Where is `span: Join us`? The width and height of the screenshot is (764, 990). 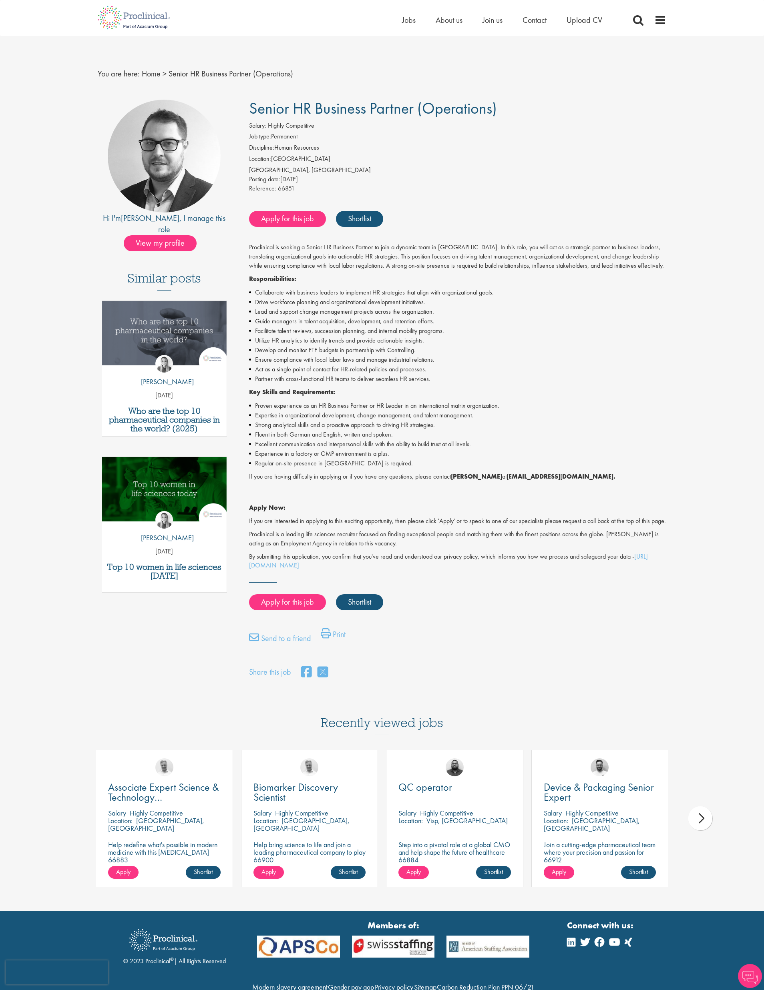 span: Join us is located at coordinates (492, 20).